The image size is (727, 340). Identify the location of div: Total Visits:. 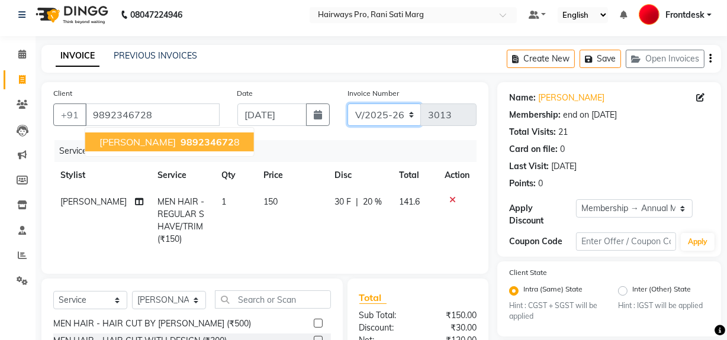
(532, 132).